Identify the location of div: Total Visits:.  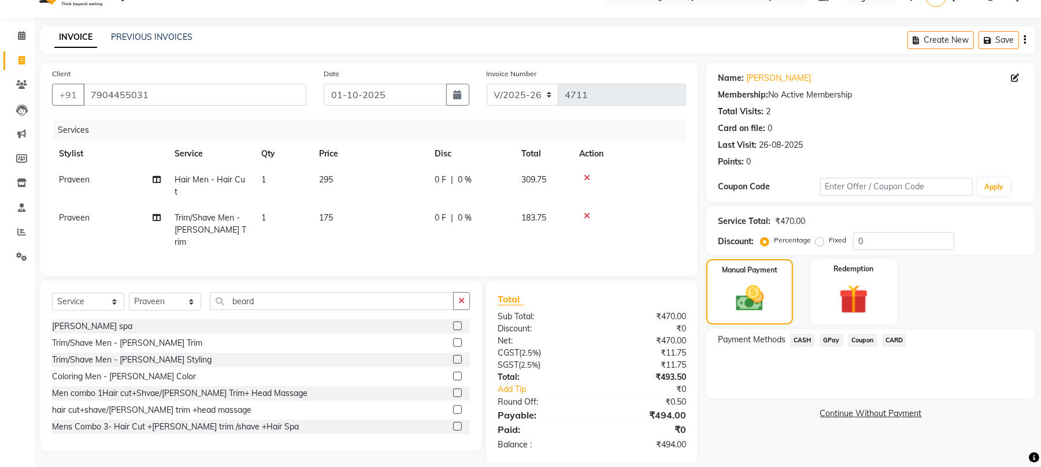
(740, 112).